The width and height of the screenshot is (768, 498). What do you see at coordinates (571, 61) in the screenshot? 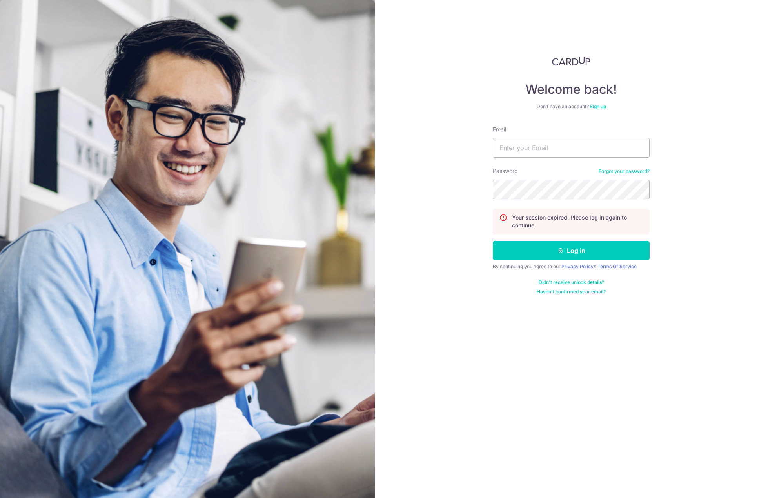
I see `img: CardUp Logo` at bounding box center [571, 61].